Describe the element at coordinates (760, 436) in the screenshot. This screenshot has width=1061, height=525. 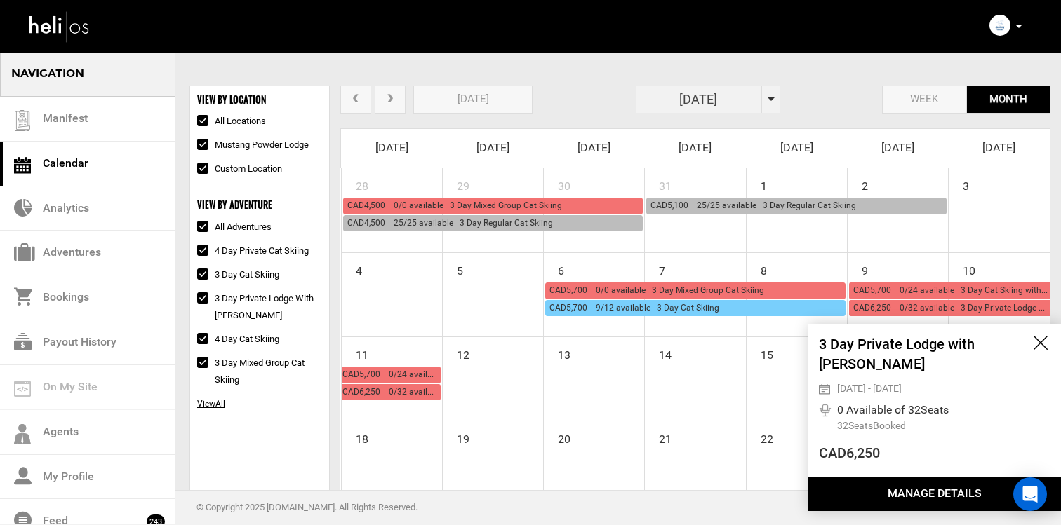
I see `span: 22` at that location.